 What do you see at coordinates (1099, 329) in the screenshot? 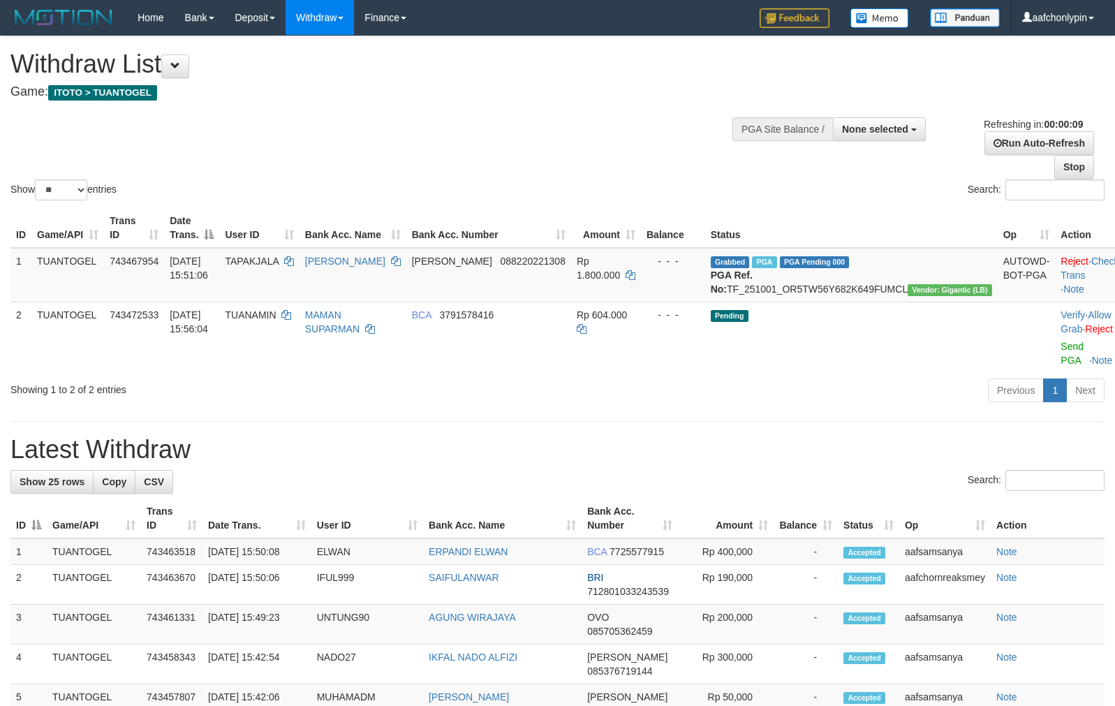
I see `a: Reject` at bounding box center [1099, 329].